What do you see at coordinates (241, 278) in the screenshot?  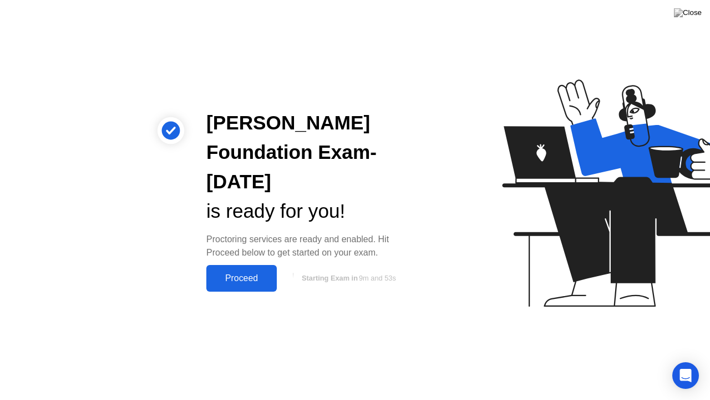 I see `div: Proceed` at bounding box center [241, 278].